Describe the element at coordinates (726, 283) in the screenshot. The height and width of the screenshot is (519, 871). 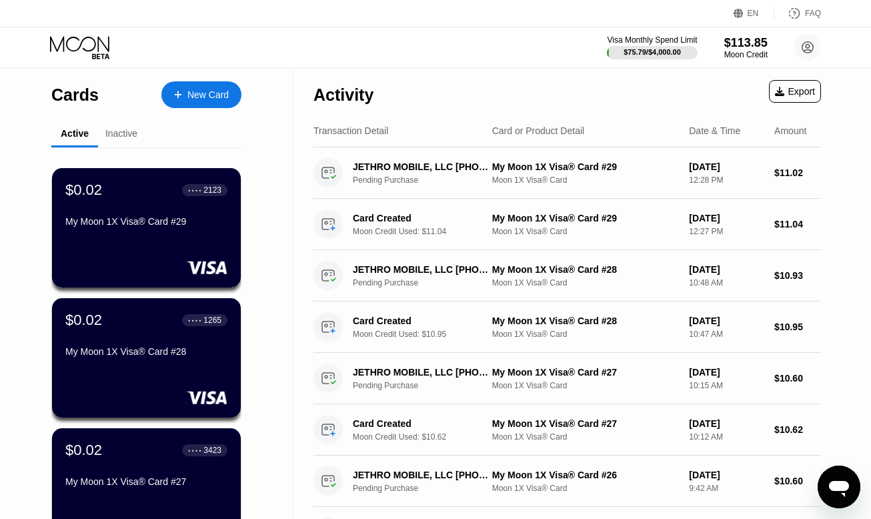
I see `div: 10:48 AM` at that location.